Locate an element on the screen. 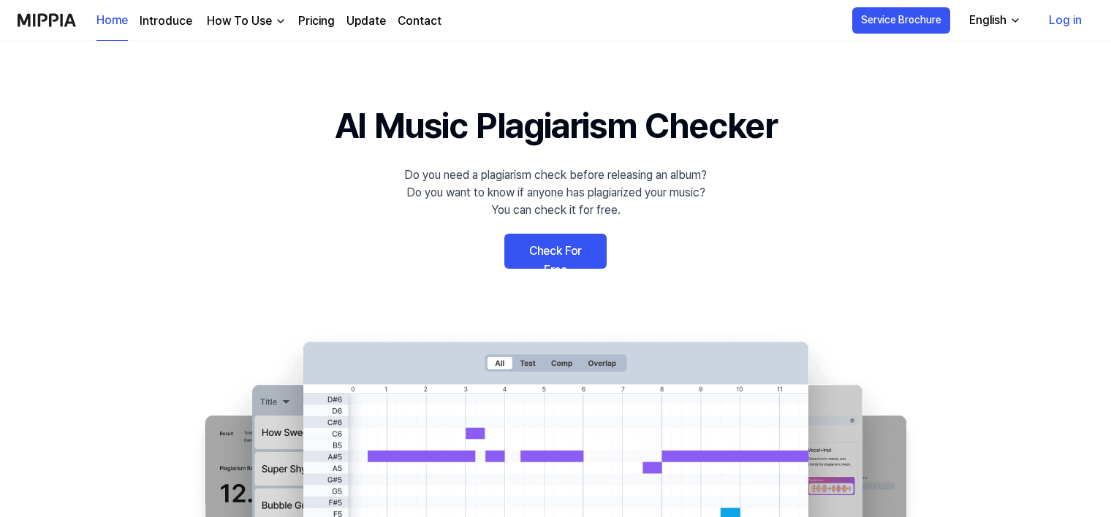 The height and width of the screenshot is (517, 1111). div: Do you need a plagiarism check before releasing an album? Do you want to know if anyone has plagi... is located at coordinates (555, 193).